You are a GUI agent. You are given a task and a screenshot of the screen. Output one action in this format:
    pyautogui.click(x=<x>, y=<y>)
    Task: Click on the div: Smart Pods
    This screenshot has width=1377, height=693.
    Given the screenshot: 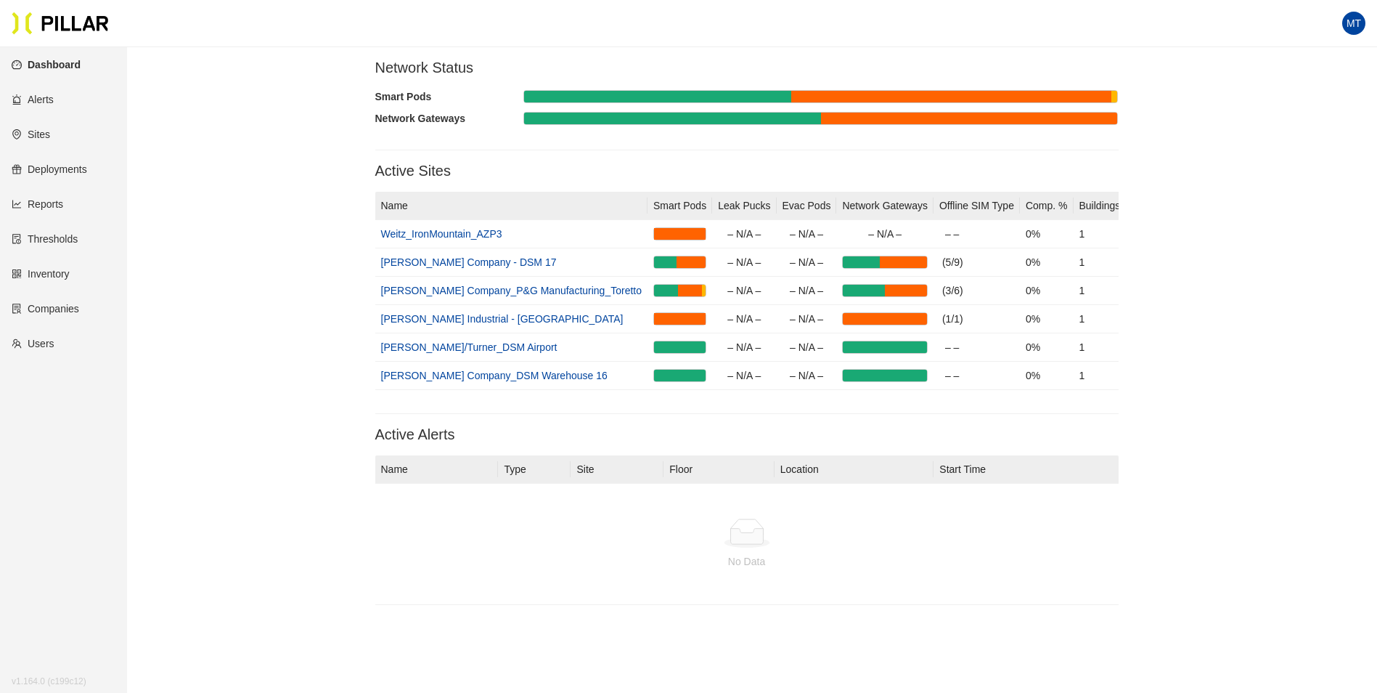 What is the action you would take?
    pyautogui.click(x=449, y=97)
    